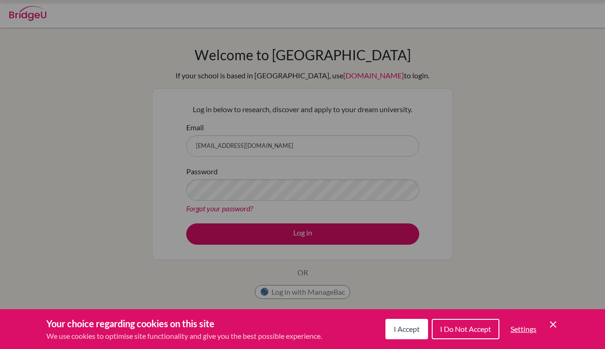 The height and width of the screenshot is (349, 605). What do you see at coordinates (184, 324) in the screenshot?
I see `h3: Your choice regarding cookies on this site` at bounding box center [184, 324].